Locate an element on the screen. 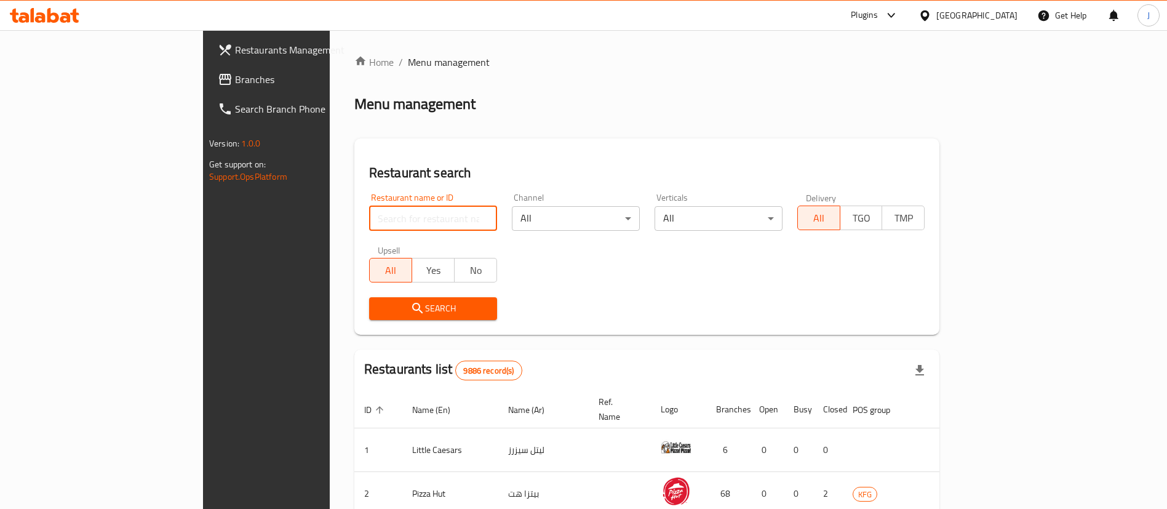 The image size is (1167, 509). span: Name (Ar) is located at coordinates (534, 410).